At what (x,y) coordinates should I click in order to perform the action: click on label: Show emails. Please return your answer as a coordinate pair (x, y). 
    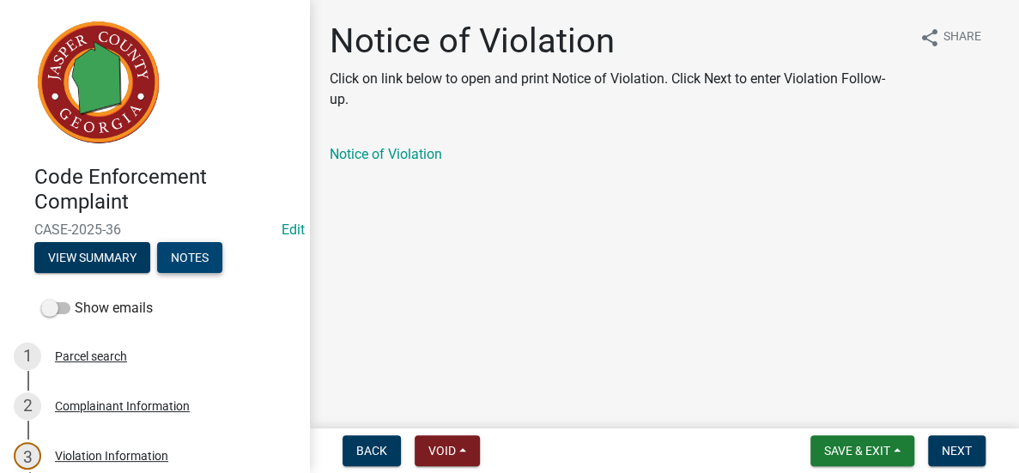
    Looking at the image, I should click on (97, 308).